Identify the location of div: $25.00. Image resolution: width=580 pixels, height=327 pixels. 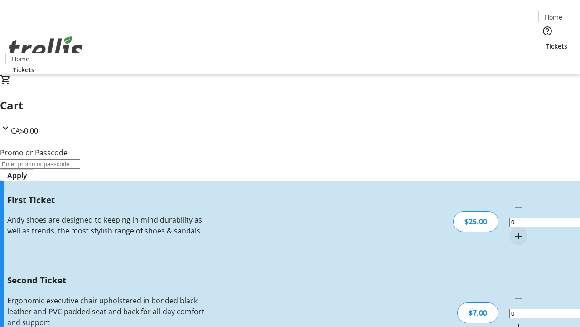
(476, 221).